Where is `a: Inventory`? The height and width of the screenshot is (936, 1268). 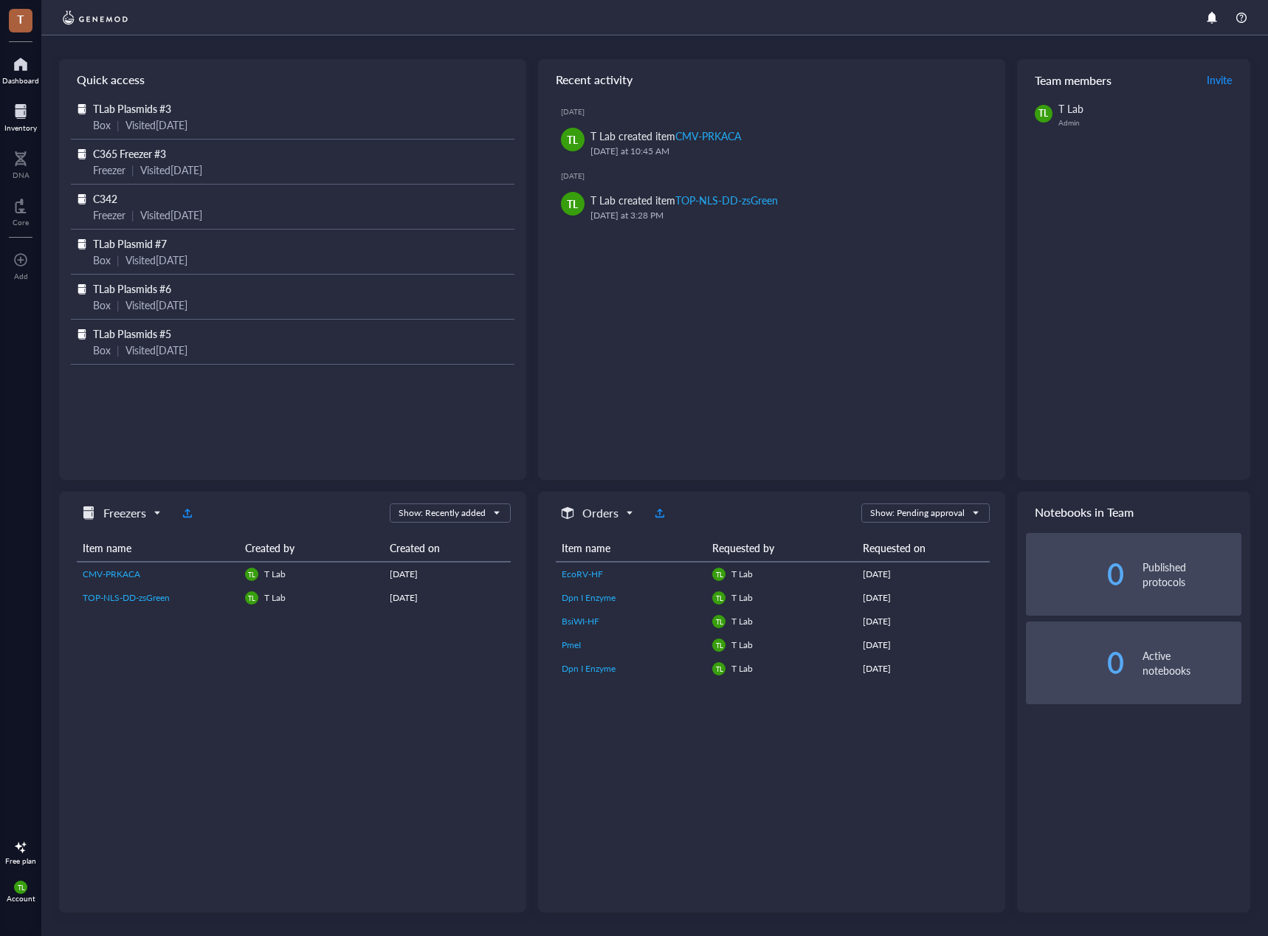
a: Inventory is located at coordinates (21, 116).